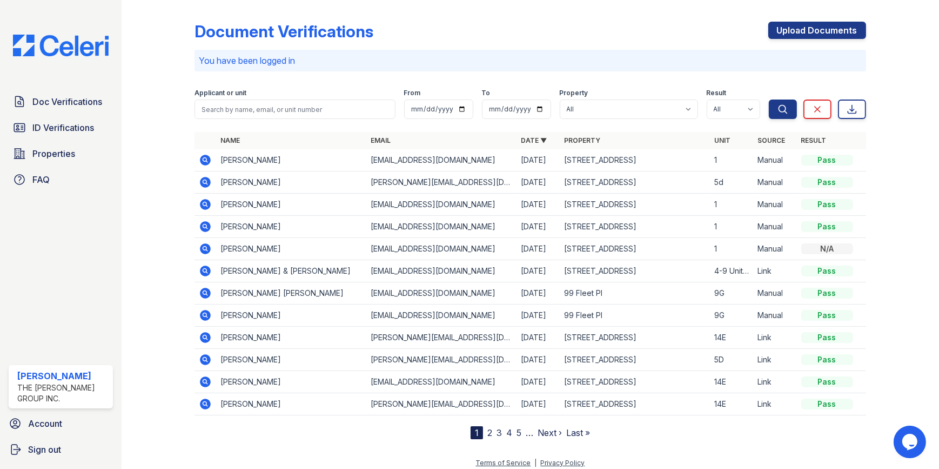  I want to click on a: Upload Documents, so click(817, 30).